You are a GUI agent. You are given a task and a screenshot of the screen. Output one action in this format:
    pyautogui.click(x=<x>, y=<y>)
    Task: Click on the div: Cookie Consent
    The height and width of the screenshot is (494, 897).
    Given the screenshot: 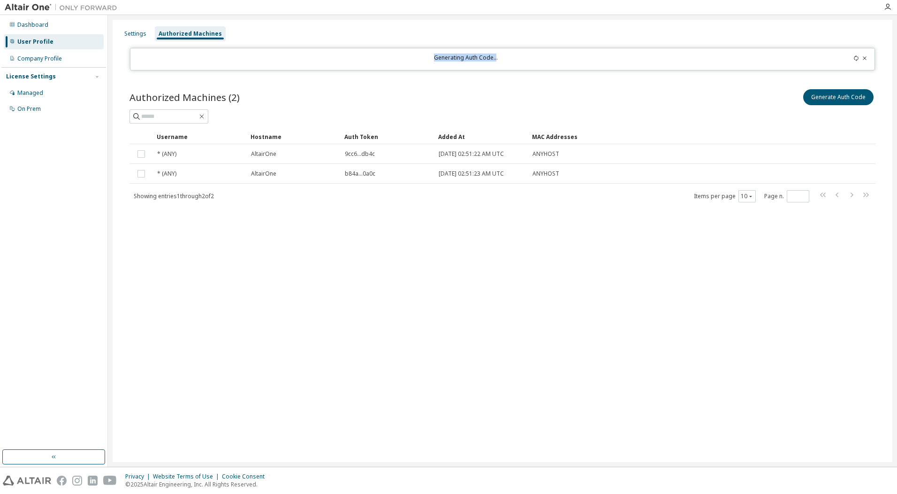 What is the action you would take?
    pyautogui.click(x=246, y=476)
    